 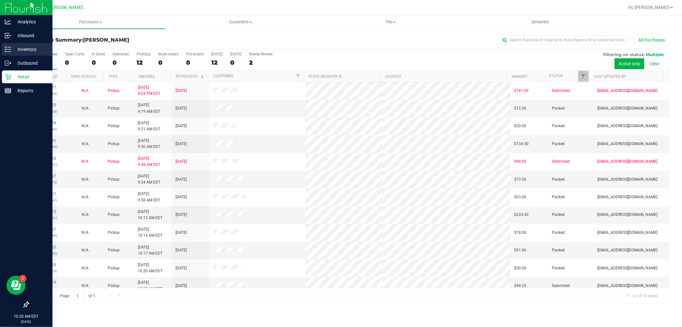 What do you see at coordinates (144, 54) in the screenshot?
I see `div: PickUps` at bounding box center [144, 54].